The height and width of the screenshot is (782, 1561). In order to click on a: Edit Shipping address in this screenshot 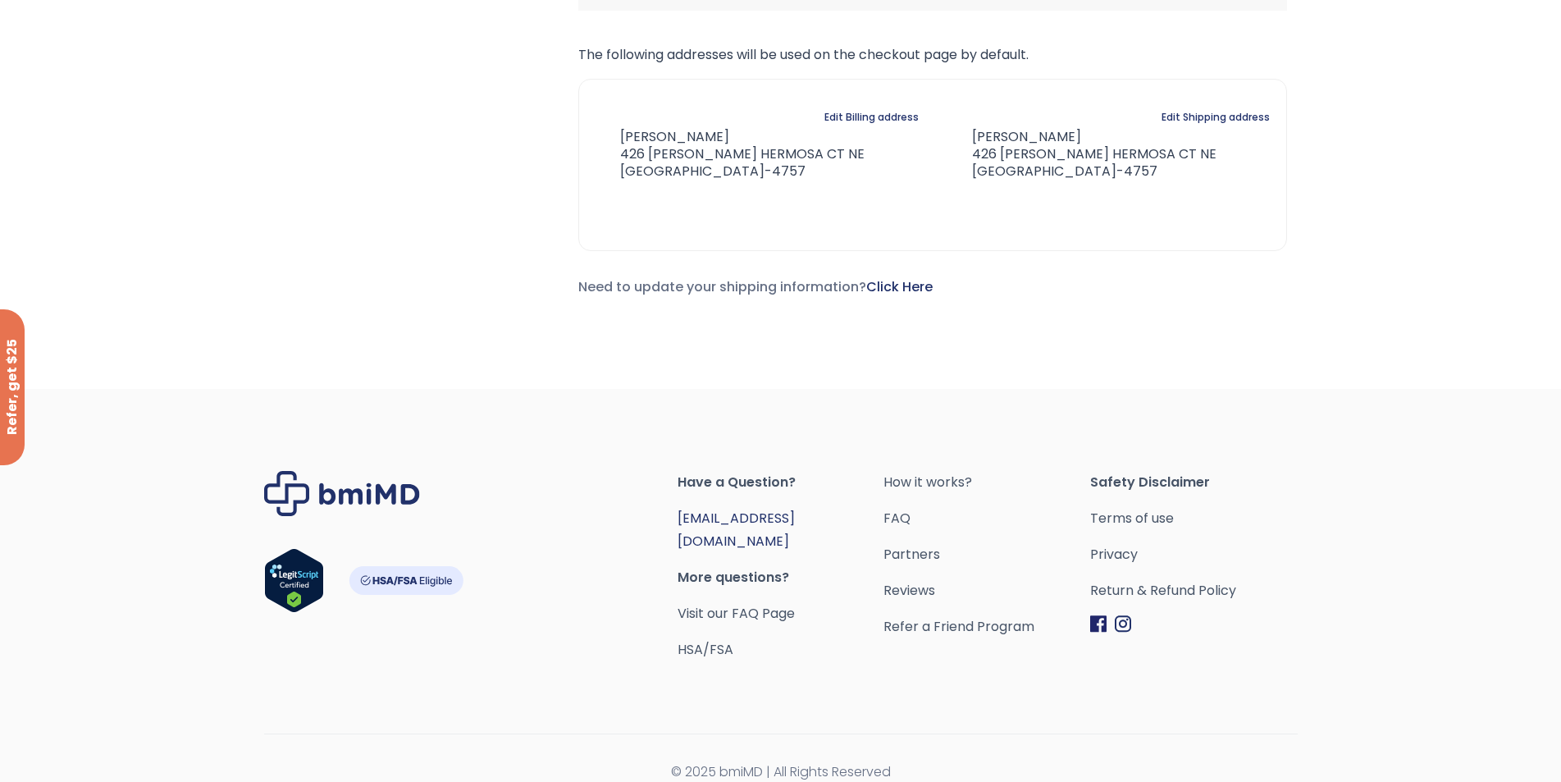, I will do `click(1216, 117)`.